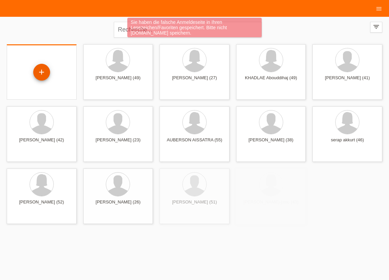  I want to click on a: menu, so click(379, 8).